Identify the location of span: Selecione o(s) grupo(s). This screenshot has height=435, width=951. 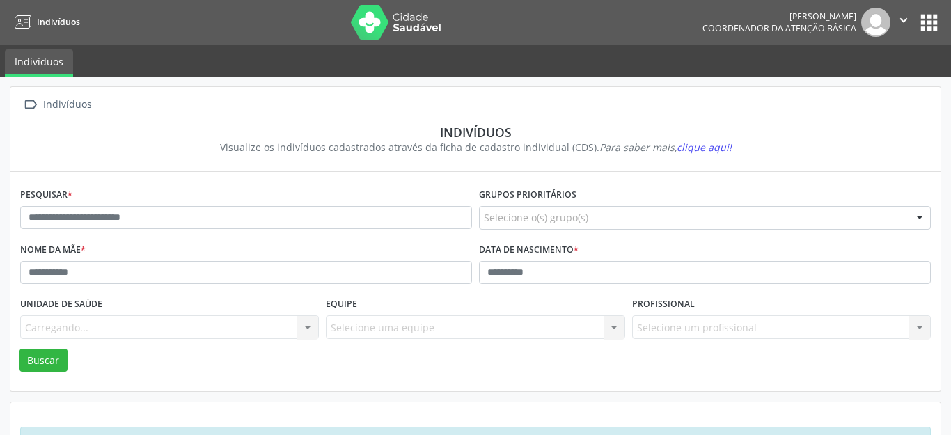
(536, 217).